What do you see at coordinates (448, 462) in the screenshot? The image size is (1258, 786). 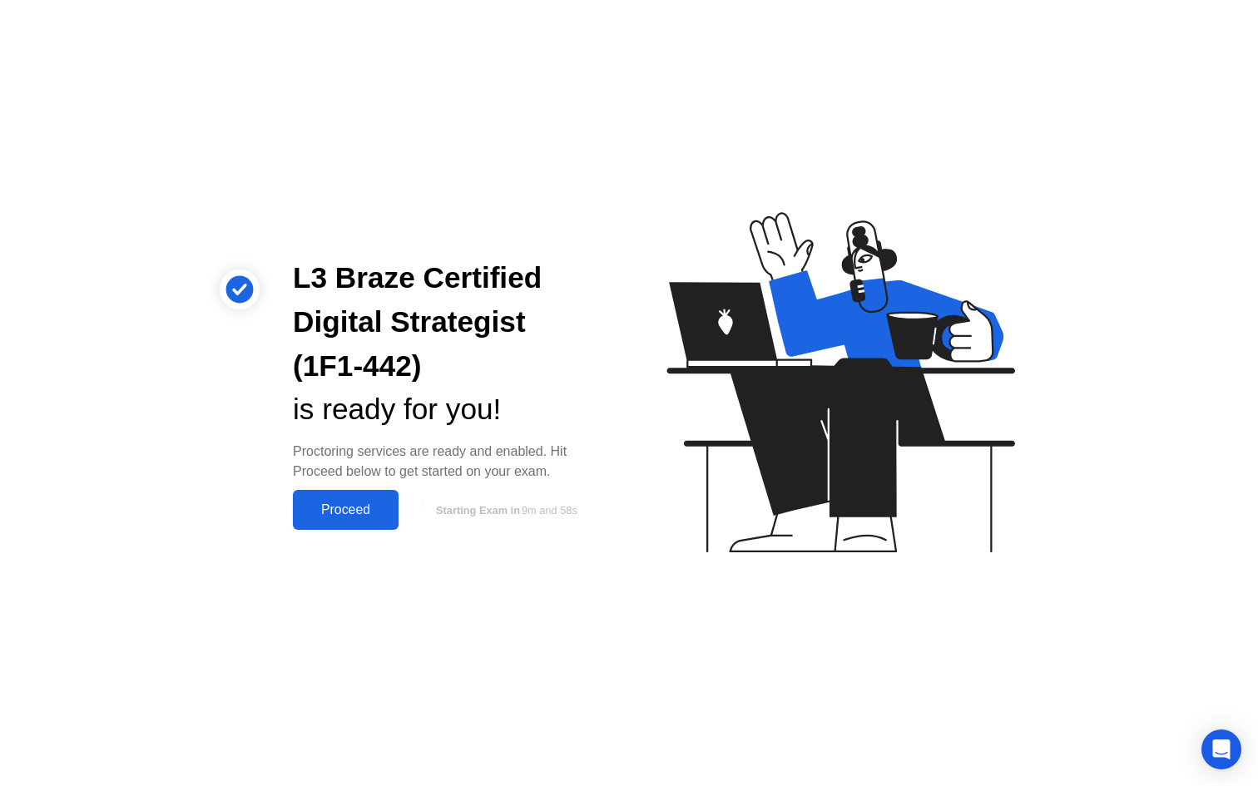 I see `div: Proctoring services are ready and enabled. Hit Proceed below to get started on your exam.` at bounding box center [448, 462].